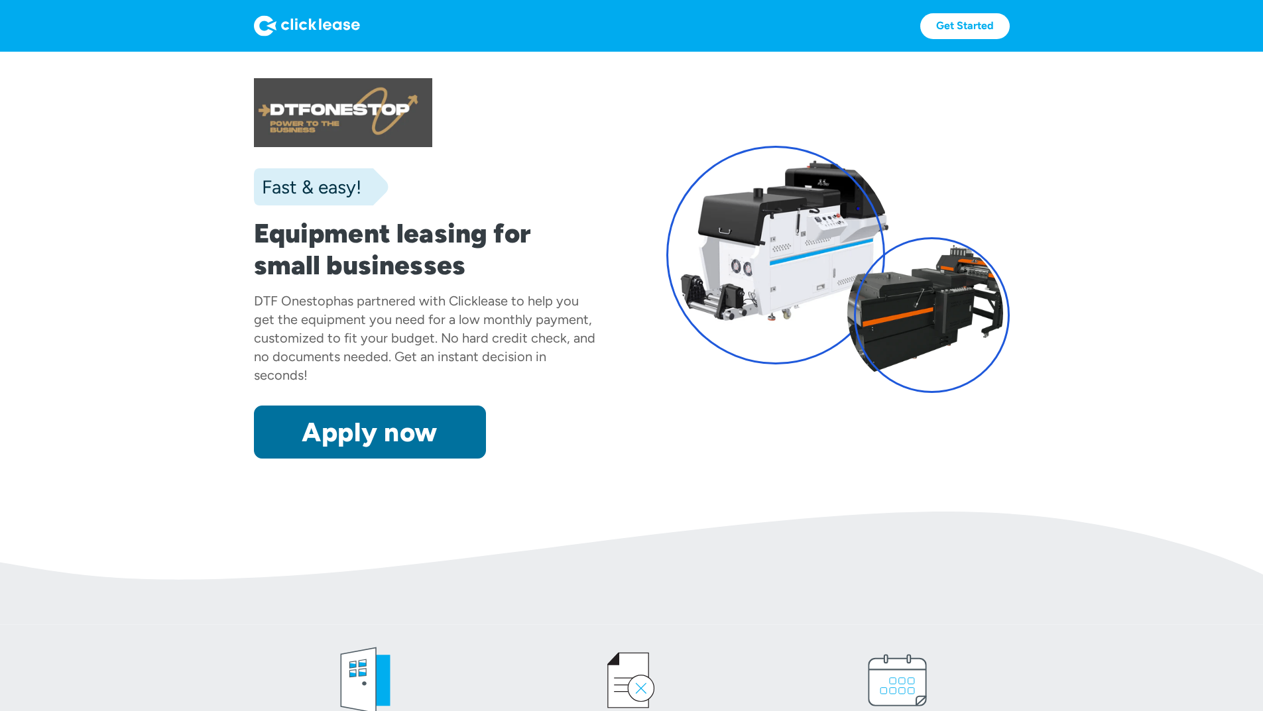 This screenshot has width=1263, height=711. I want to click on div: DTF Onestop, so click(294, 301).